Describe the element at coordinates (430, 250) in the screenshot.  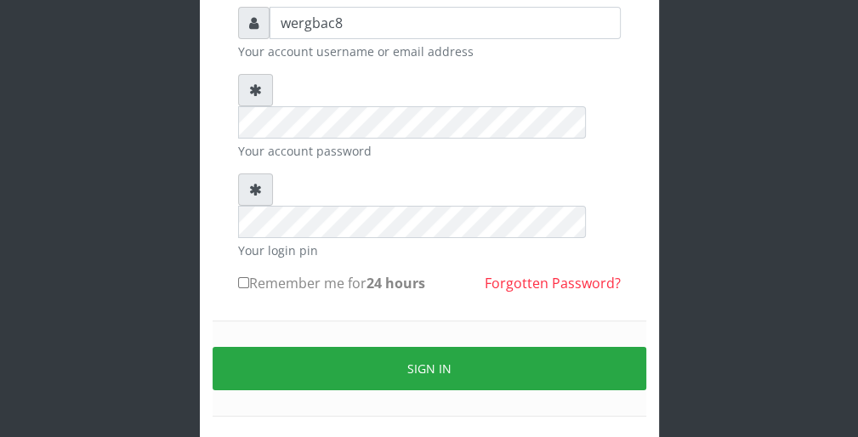
I see `small: Your login pin` at that location.